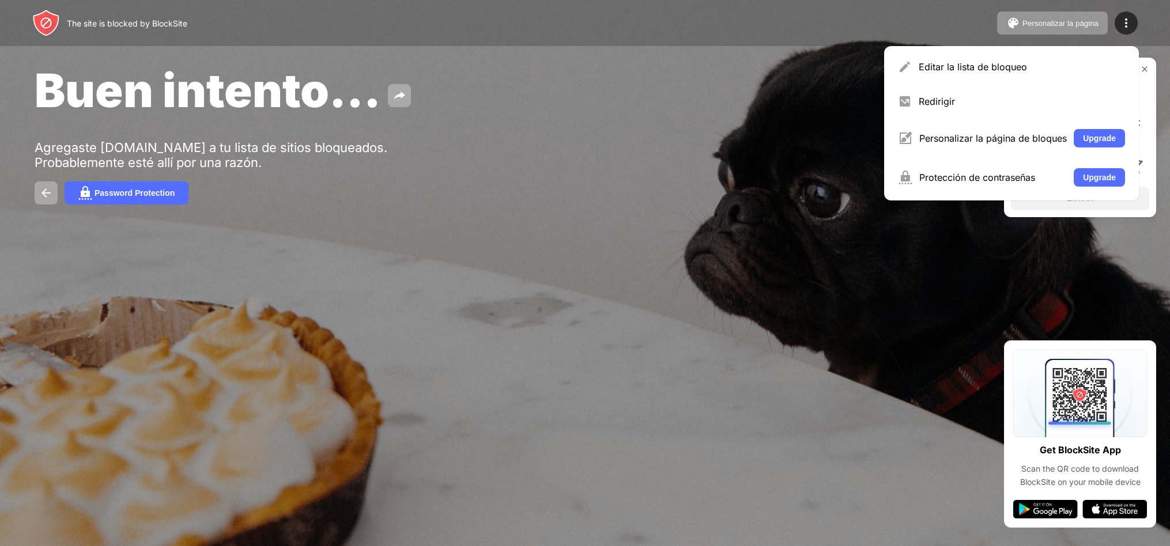  Describe the element at coordinates (1060, 23) in the screenshot. I see `div: Personalizar la página` at that location.